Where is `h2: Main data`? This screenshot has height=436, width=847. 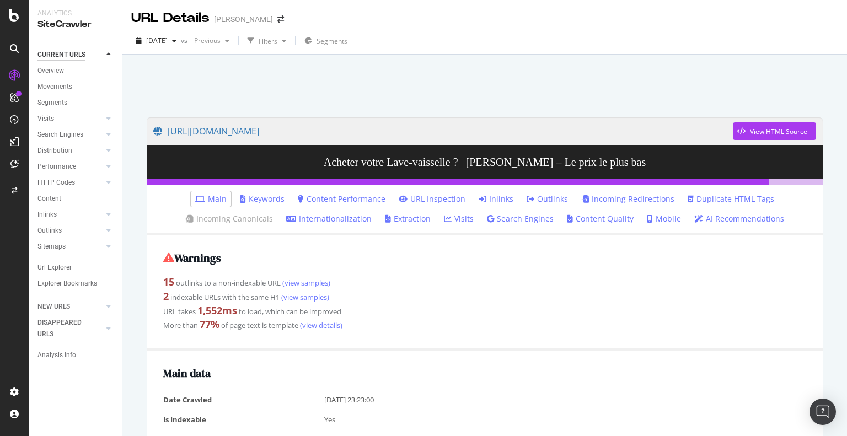 h2: Main data is located at coordinates (485, 373).